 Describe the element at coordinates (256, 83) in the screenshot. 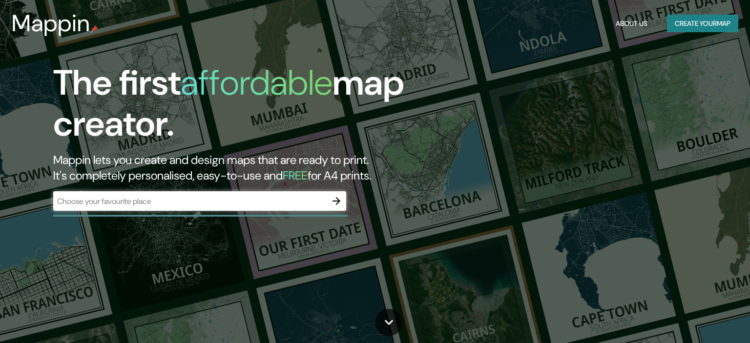

I see `h1: affordable` at that location.